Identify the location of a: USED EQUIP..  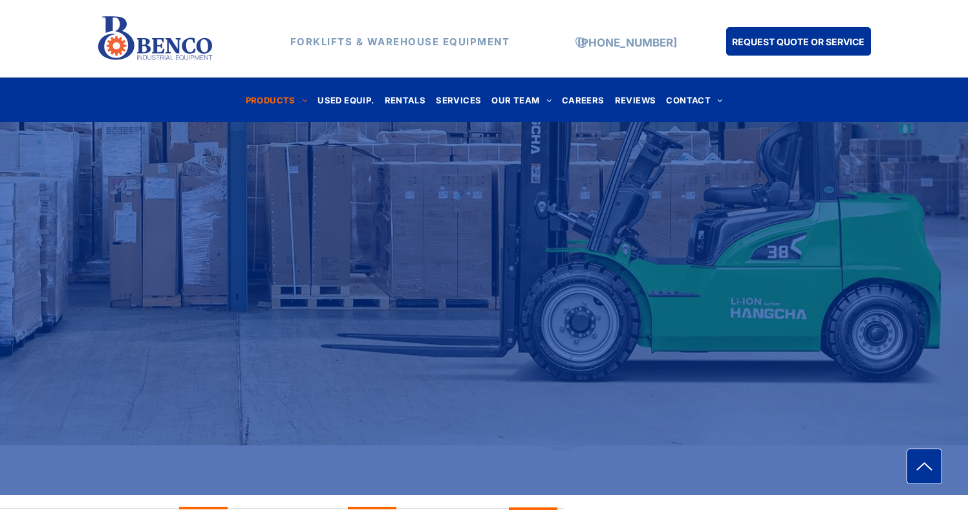
(345, 100).